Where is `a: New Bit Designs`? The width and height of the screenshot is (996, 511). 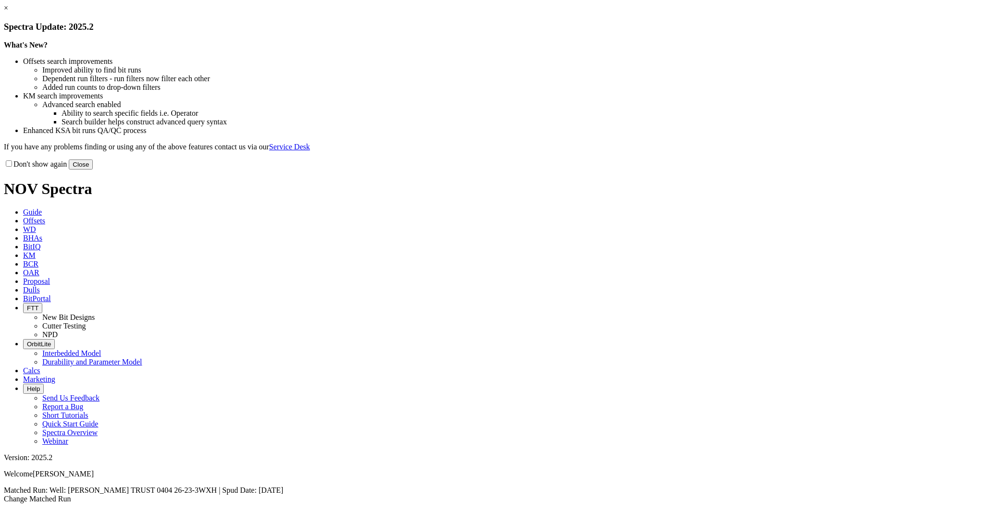
a: New Bit Designs is located at coordinates (68, 317).